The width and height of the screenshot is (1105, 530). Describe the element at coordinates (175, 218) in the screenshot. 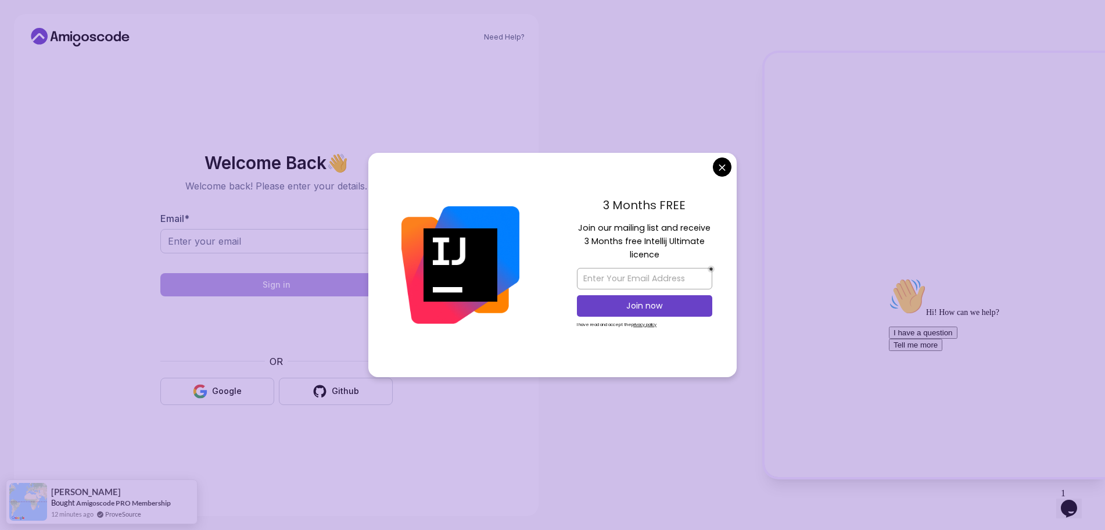

I see `label: Email *` at that location.